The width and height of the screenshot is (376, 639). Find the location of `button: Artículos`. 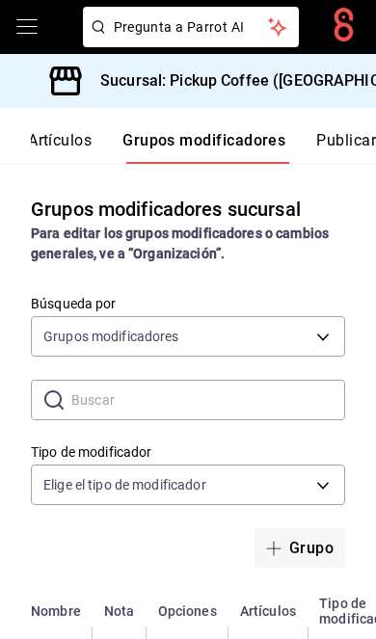

button: Artículos is located at coordinates (60, 147).